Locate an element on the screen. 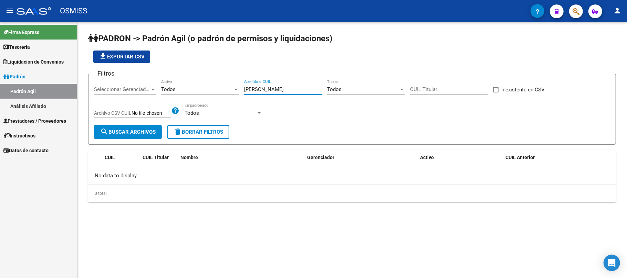 This screenshot has width=627, height=278. button: Buscar Archivos is located at coordinates (128, 132).